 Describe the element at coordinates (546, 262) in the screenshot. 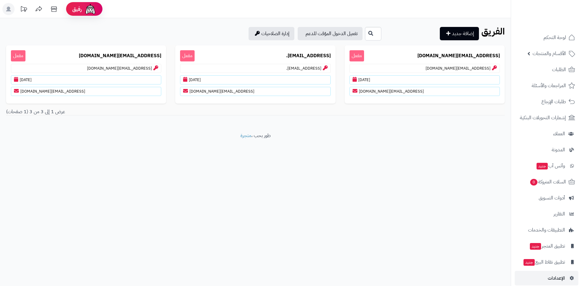

I see `a: تطبيق نقاط البيعجديد` at that location.